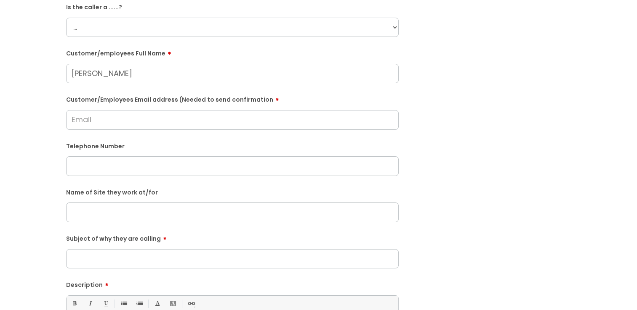 This screenshot has height=310, width=637. Describe the element at coordinates (232, 284) in the screenshot. I see `label: Description` at that location.